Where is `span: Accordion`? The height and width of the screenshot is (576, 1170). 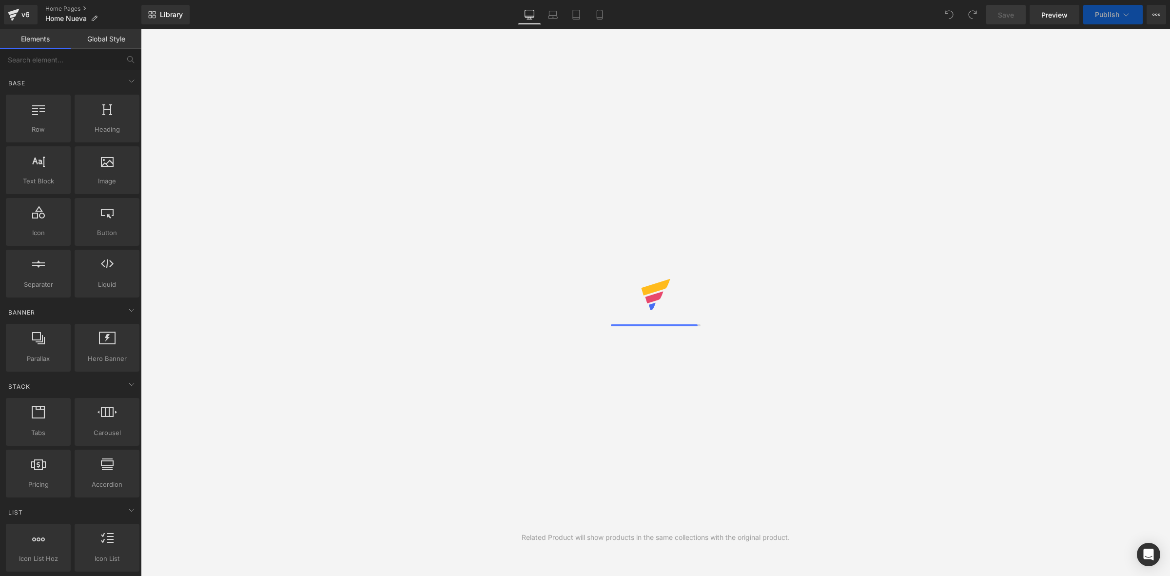 span: Accordion is located at coordinates (107, 484).